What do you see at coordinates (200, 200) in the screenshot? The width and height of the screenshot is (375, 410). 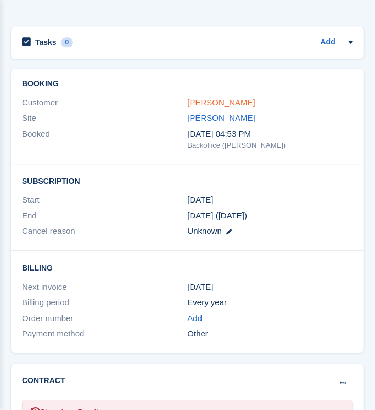 I see `time: 2024-09-01 23:00:00 UTC` at bounding box center [200, 200].